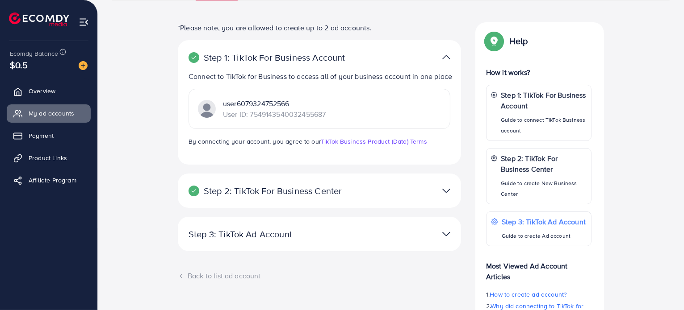  Describe the element at coordinates (39, 19) in the screenshot. I see `a: logo` at that location.